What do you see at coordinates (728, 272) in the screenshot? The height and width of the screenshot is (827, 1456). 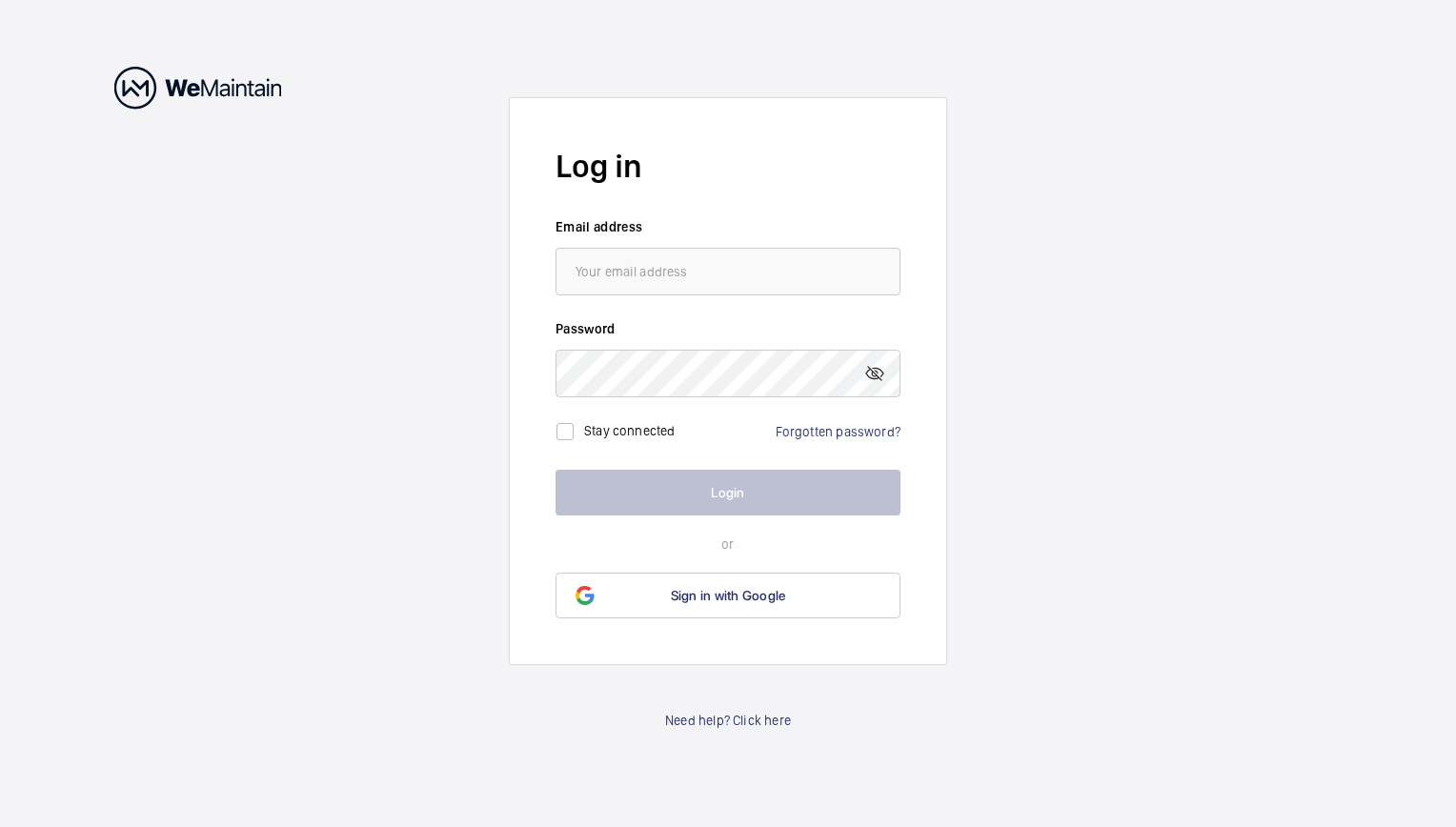 I see `input: Your email address` at bounding box center [728, 272].